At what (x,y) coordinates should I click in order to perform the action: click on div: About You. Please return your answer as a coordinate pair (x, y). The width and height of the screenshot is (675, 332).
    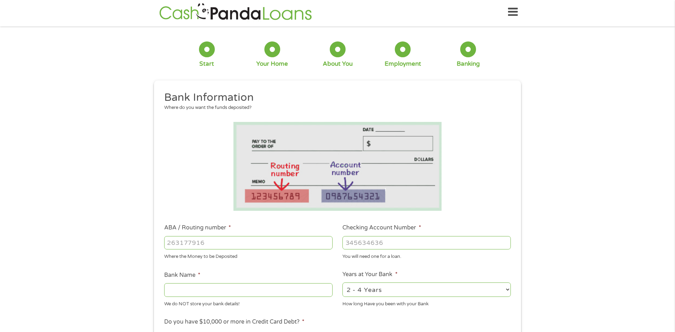
    Looking at the image, I should click on (338, 64).